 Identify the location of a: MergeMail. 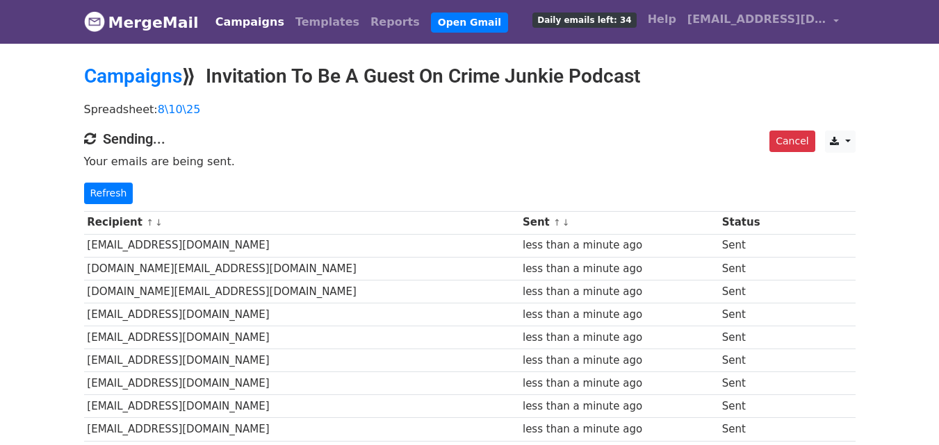
(141, 22).